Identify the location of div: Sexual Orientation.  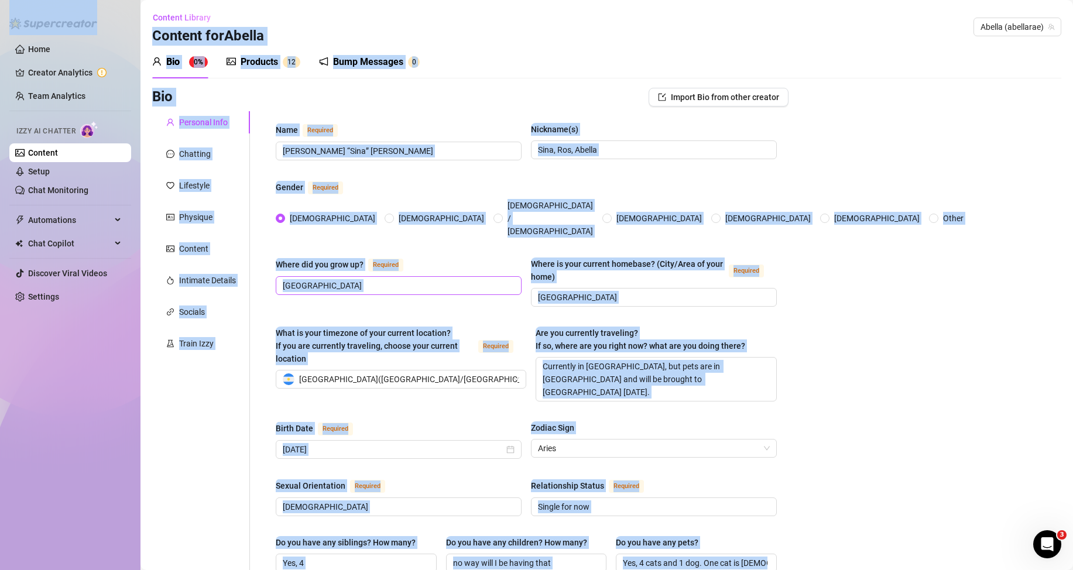
(310, 486).